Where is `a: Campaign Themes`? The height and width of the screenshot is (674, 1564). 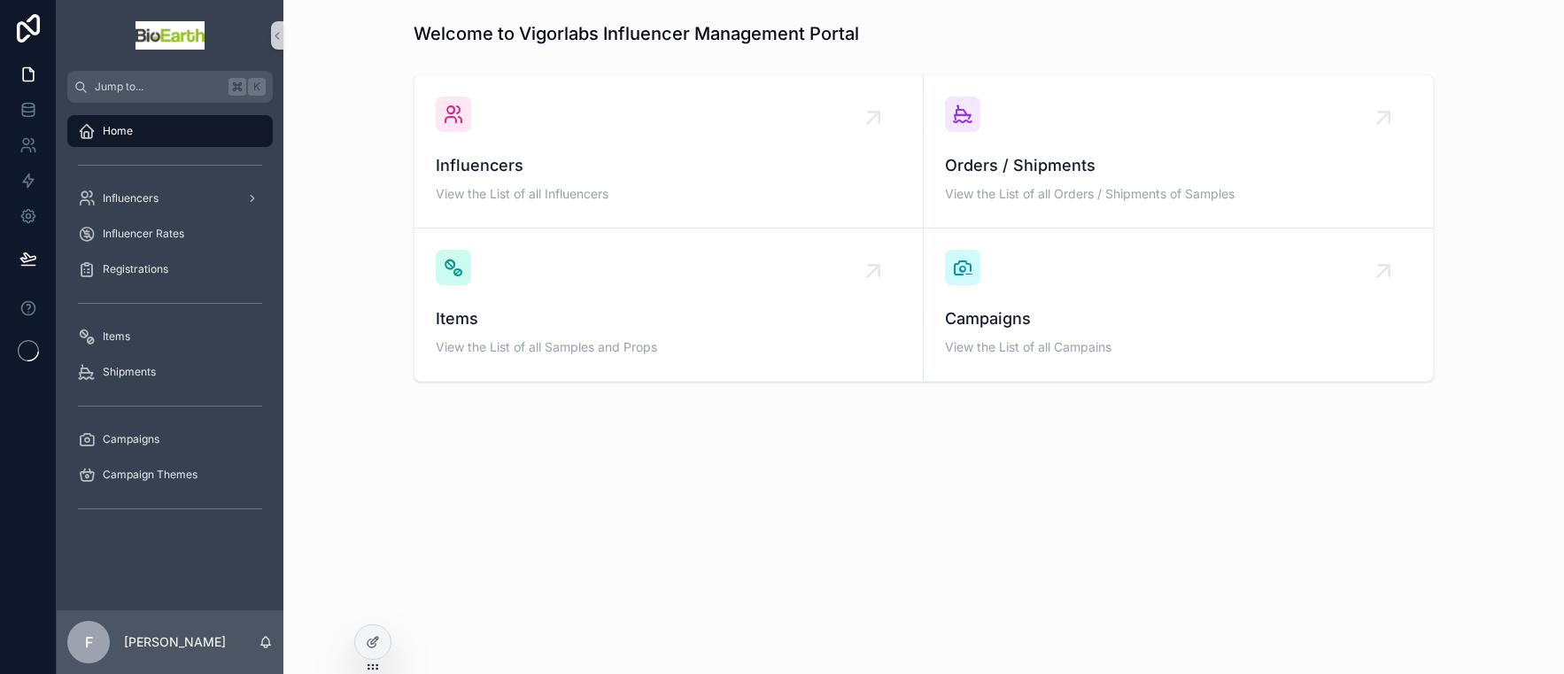 a: Campaign Themes is located at coordinates (170, 475).